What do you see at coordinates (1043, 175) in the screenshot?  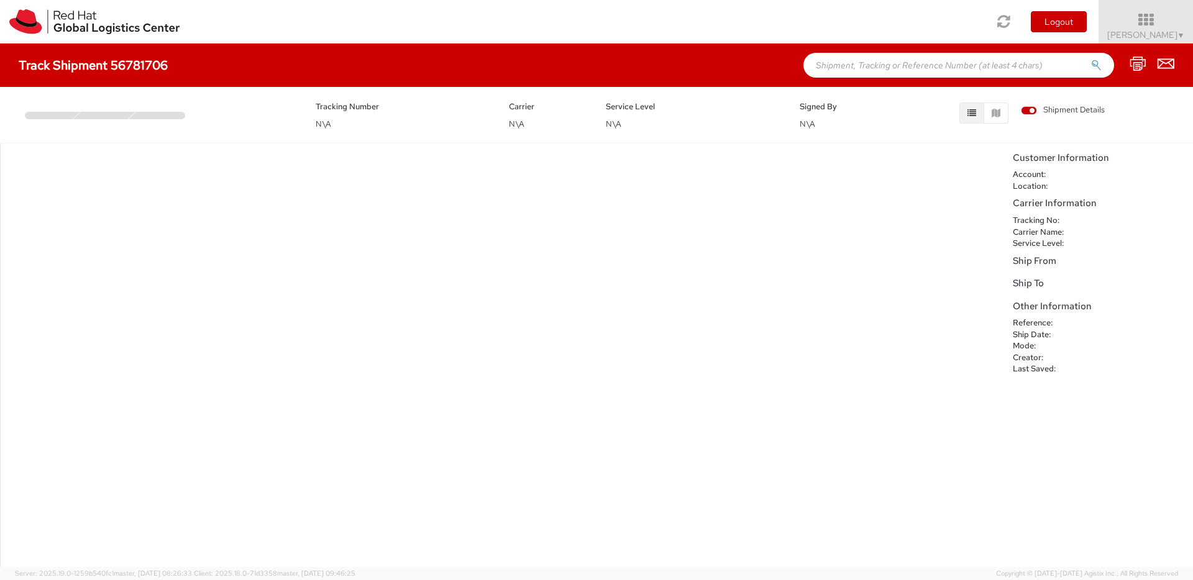 I see `dt: Account:` at bounding box center [1043, 175].